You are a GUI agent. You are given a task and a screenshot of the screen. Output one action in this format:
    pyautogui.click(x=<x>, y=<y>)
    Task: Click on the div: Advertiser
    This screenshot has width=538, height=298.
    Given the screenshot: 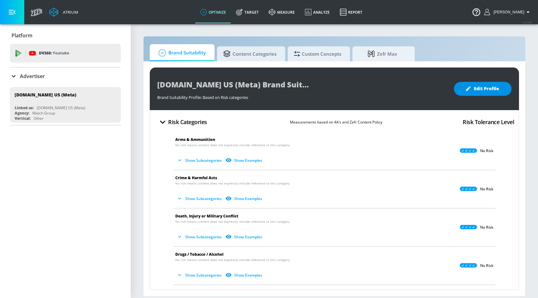 What is the action you would take?
    pyautogui.click(x=65, y=76)
    